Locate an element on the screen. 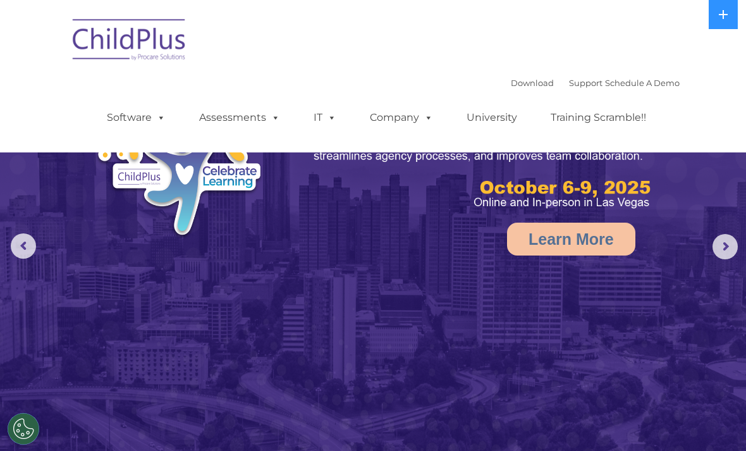 Image resolution: width=746 pixels, height=451 pixels. a: Download is located at coordinates (532, 83).